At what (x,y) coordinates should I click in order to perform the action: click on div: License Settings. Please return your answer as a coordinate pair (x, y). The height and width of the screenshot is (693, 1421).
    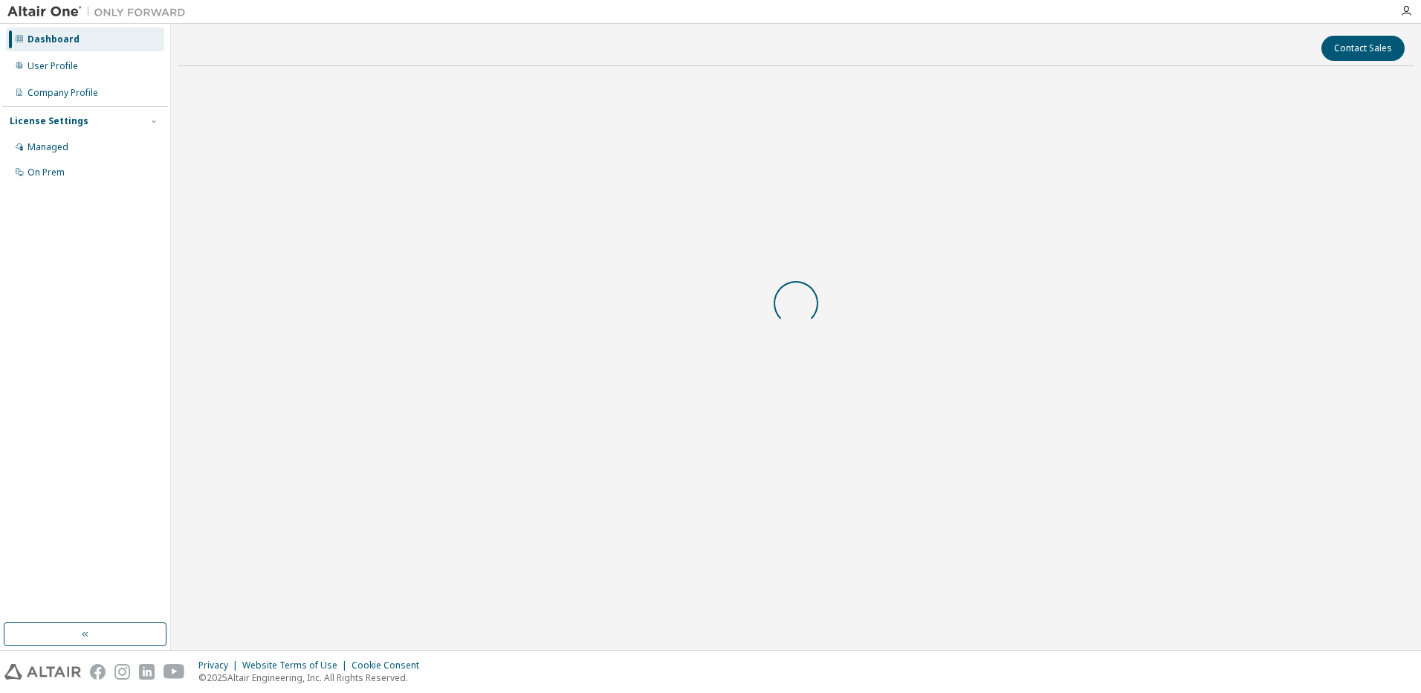
    Looking at the image, I should click on (49, 121).